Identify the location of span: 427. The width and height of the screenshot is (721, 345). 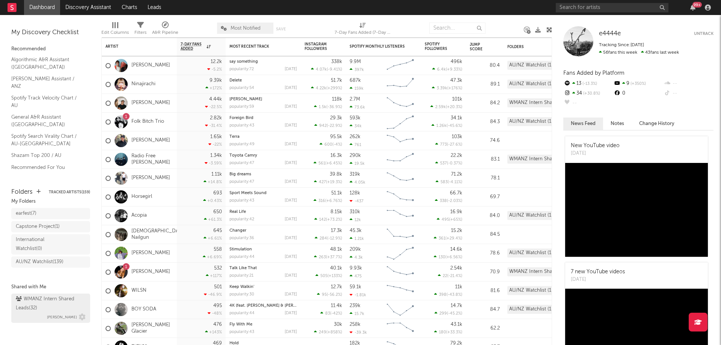
(322, 182).